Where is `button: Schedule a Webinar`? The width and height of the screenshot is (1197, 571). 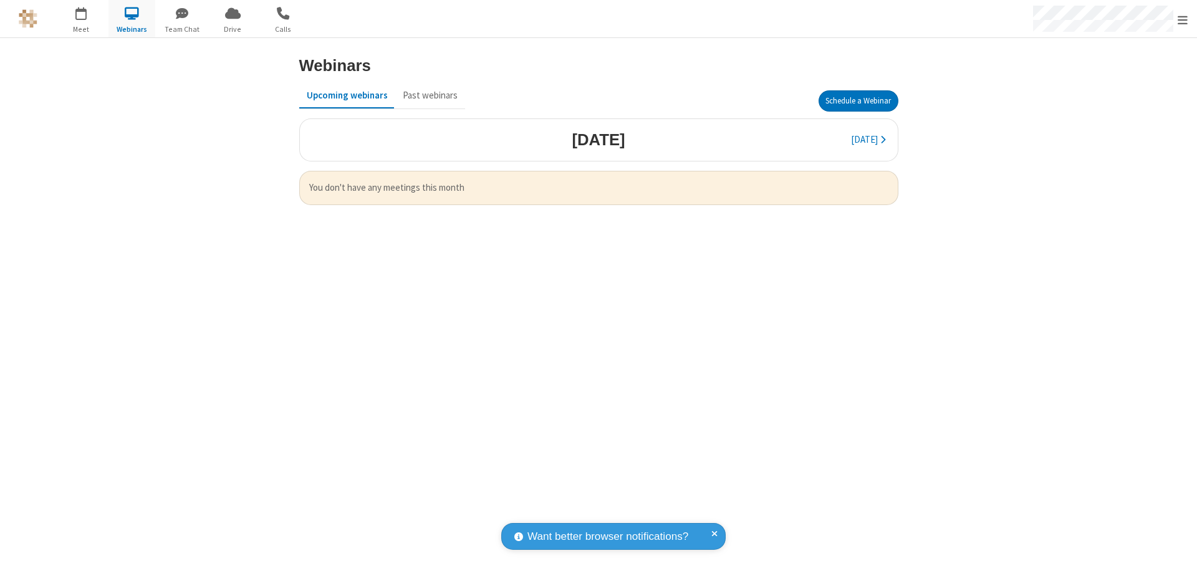 button: Schedule a Webinar is located at coordinates (859, 101).